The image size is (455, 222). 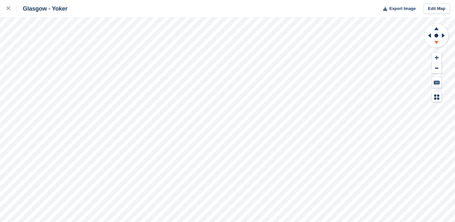 I want to click on button: Map Legend, so click(x=436, y=97).